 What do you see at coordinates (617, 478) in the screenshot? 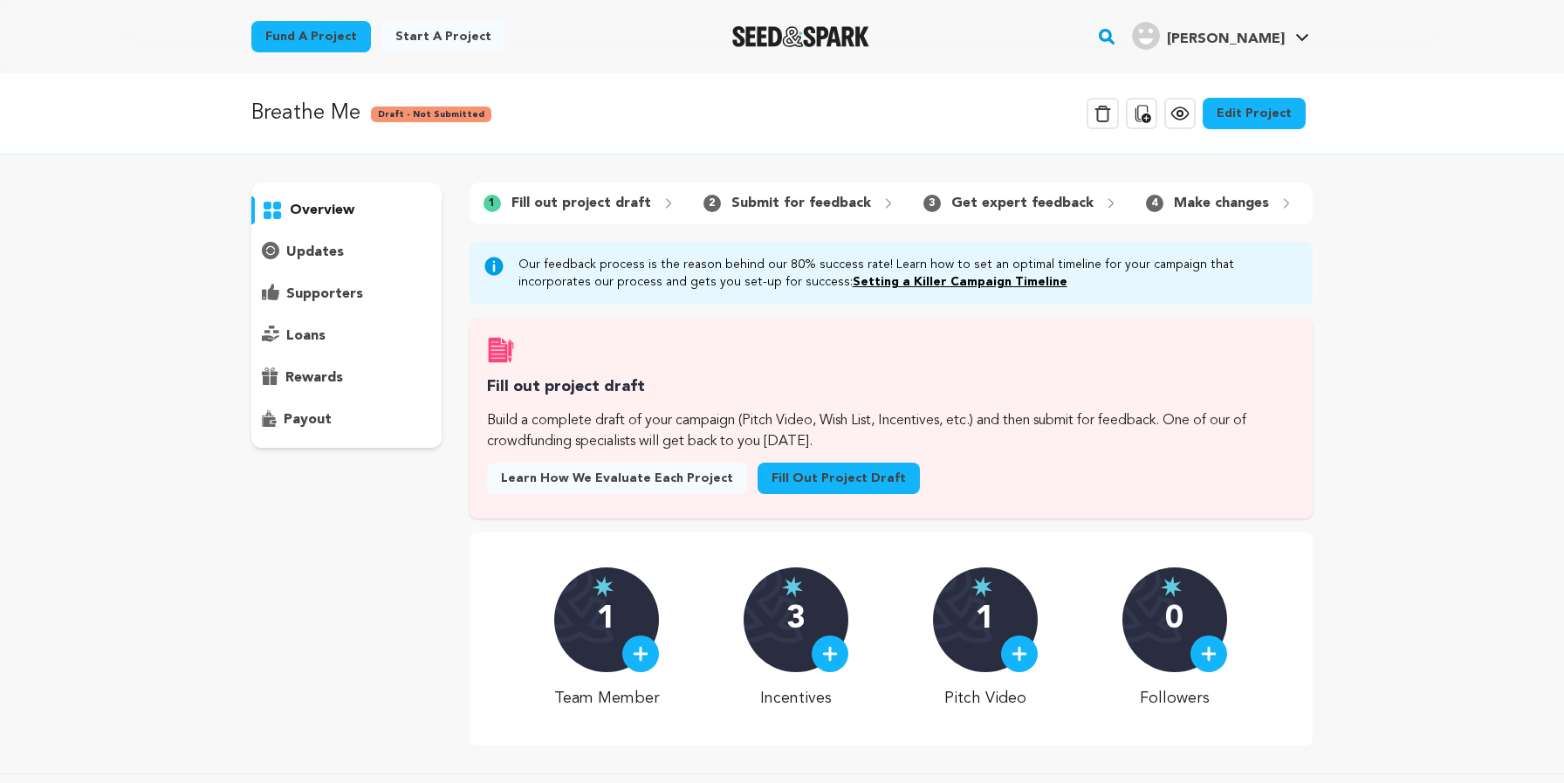
I see `span: Learn how we evaluate each project` at bounding box center [617, 478].